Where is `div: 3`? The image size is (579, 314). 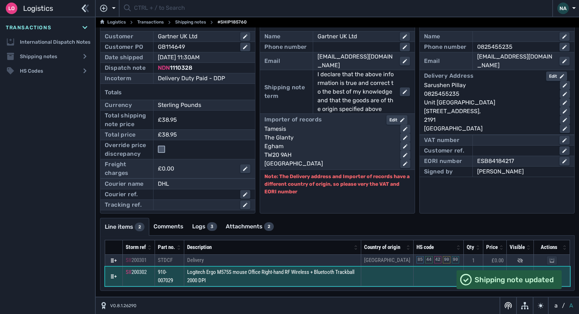
div: 3 is located at coordinates (212, 226).